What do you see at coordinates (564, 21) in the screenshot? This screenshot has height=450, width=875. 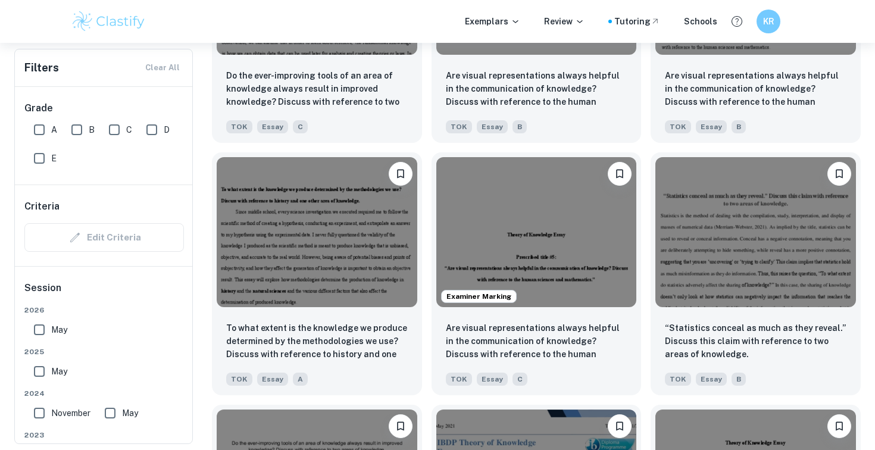 I see `p: Review` at bounding box center [564, 21].